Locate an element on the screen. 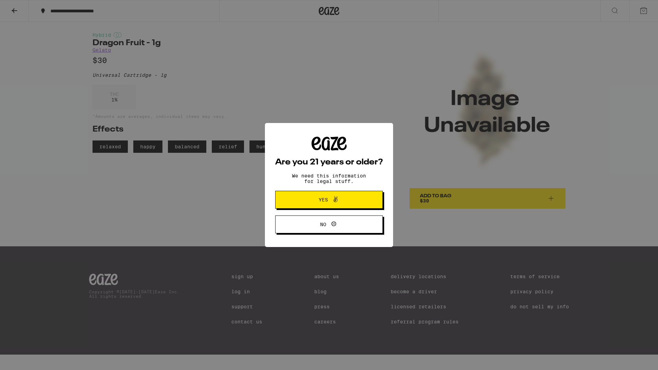  h2: Are you 21 years or older? is located at coordinates (329, 162).